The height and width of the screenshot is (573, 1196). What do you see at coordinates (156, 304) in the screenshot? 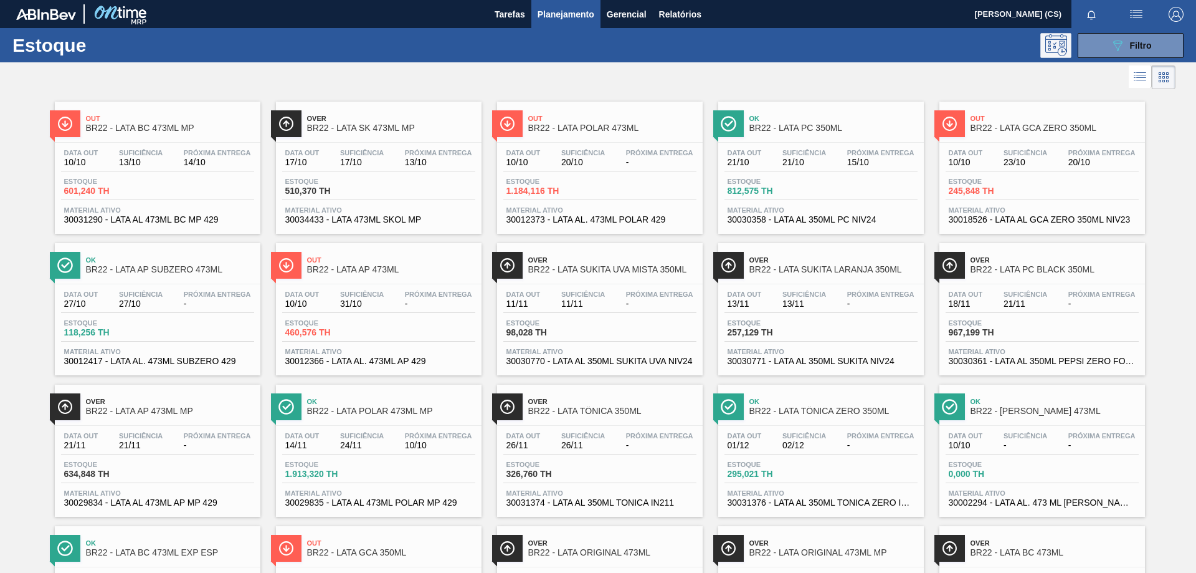
I see `a: ÍconeOkBR22 - LATA AP SUBZERO 473MLData out27/10Suficiência27/10Próxima Entrega-Estoque118,256 TH...` at bounding box center [156, 304].